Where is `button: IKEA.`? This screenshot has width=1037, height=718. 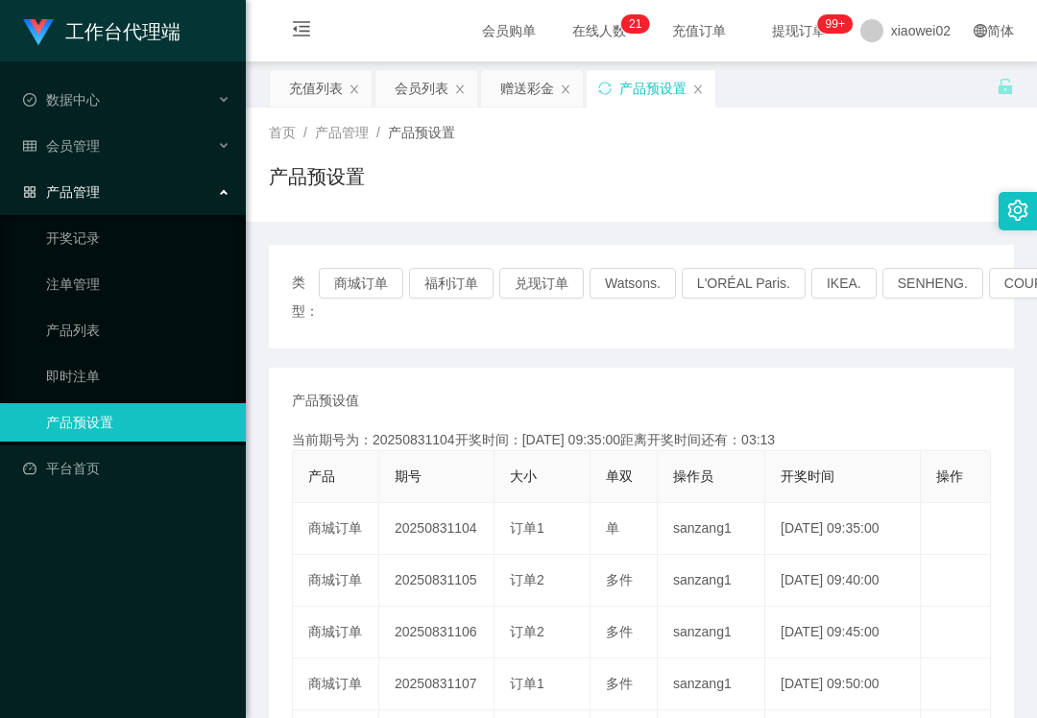
button: IKEA. is located at coordinates (844, 283).